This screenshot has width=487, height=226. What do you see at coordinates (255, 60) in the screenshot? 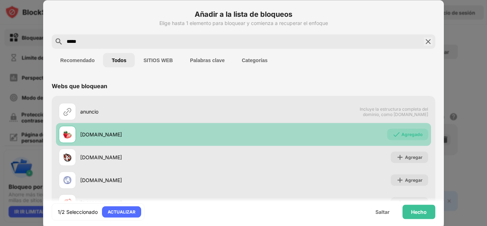
I see `button: Categorías` at bounding box center [255, 60].